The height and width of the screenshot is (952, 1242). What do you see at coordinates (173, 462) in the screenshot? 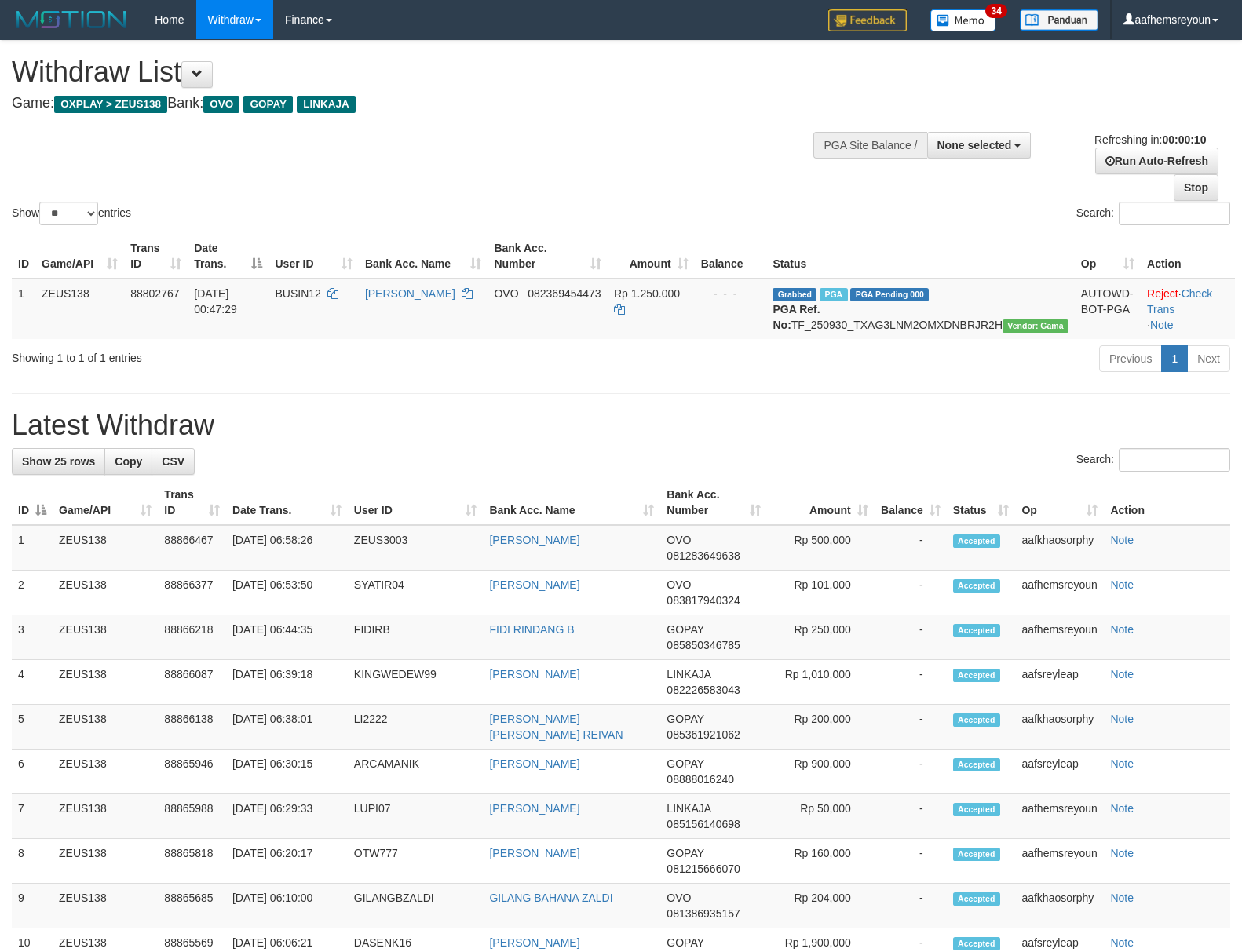
I see `span: CSV` at bounding box center [173, 462].